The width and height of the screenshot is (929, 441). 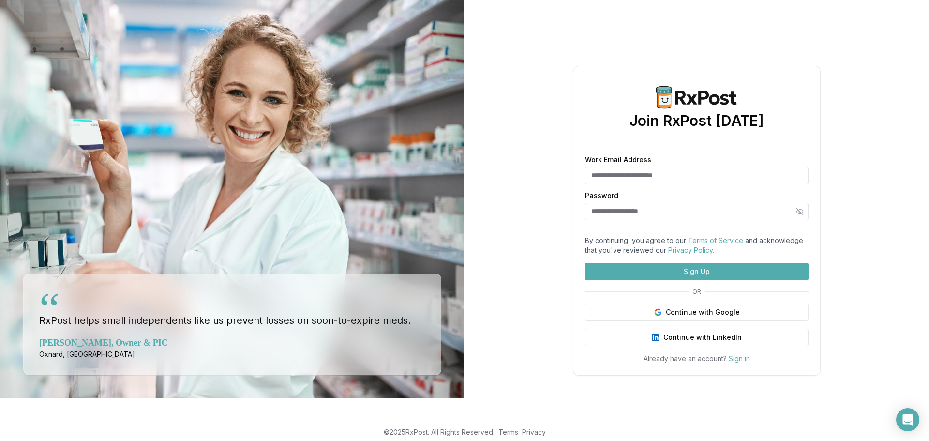 I want to click on a: Terms of Service, so click(x=716, y=240).